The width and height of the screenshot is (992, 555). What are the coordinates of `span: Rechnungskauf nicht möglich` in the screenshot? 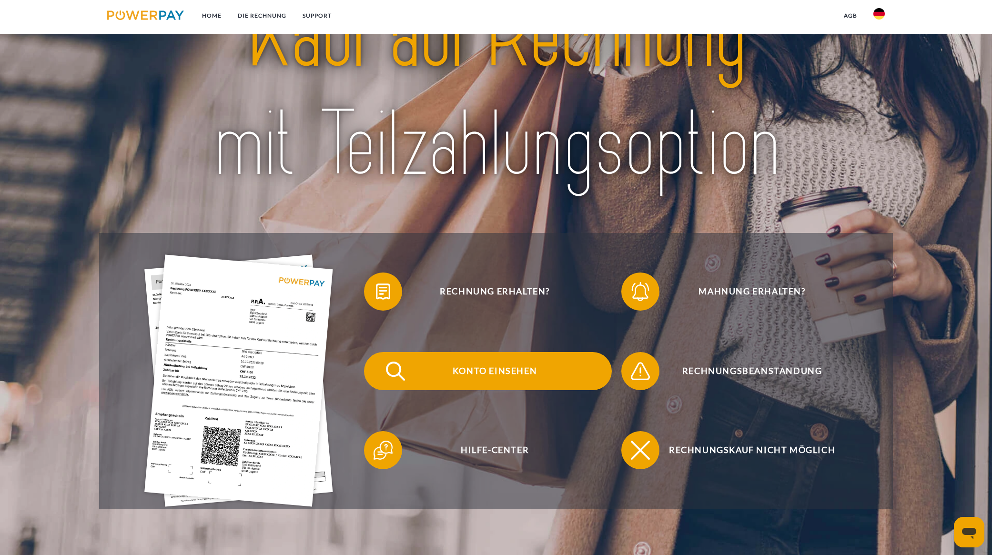 It's located at (752, 450).